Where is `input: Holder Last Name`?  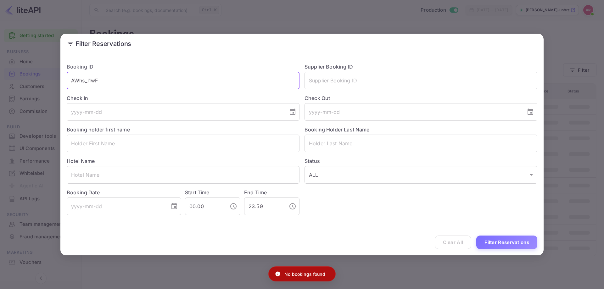
input: Holder Last Name is located at coordinates (421, 143).